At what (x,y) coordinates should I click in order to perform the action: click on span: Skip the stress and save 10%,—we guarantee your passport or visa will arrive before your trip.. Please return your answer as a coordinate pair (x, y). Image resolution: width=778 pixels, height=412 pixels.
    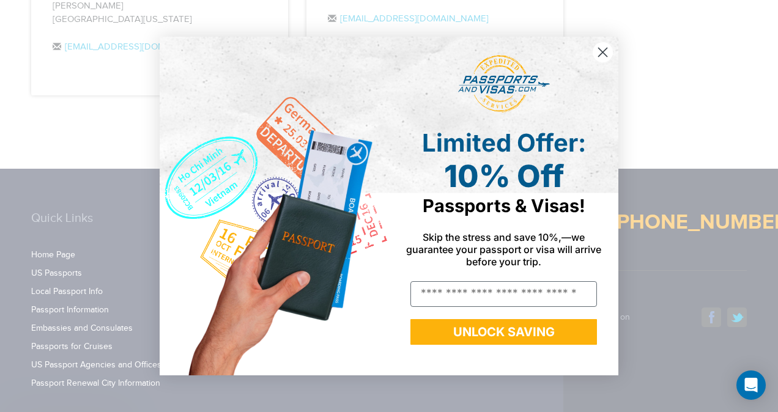
    Looking at the image, I should click on (504, 250).